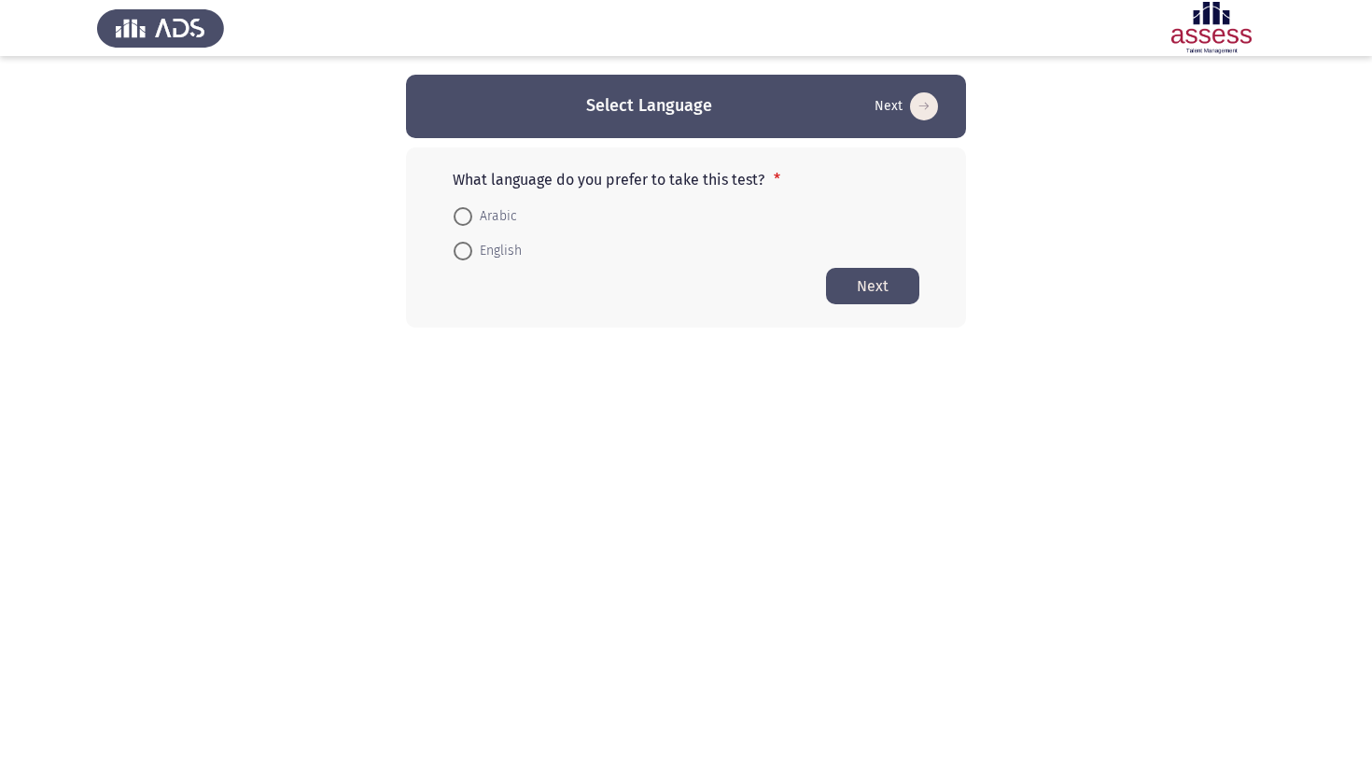  I want to click on p: What language do you prefer to take this test?, so click(686, 179).